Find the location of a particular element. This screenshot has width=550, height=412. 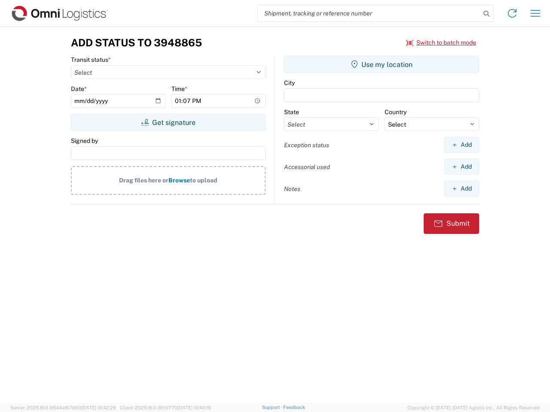

label: Transit status is located at coordinates (91, 60).